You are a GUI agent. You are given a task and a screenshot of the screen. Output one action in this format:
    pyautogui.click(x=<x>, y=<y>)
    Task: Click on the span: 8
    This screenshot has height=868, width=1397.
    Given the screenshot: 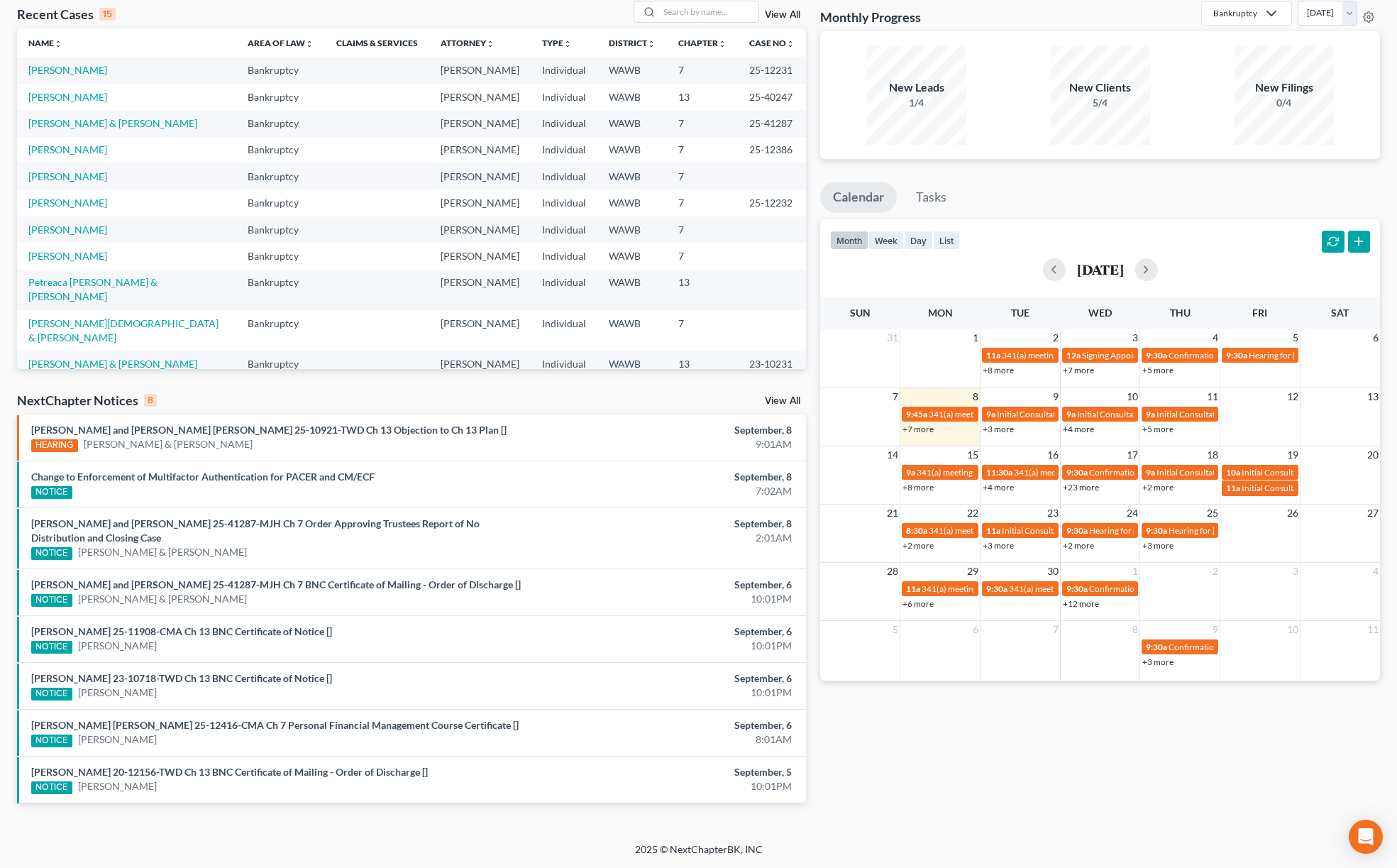 What is the action you would take?
    pyautogui.click(x=1135, y=629)
    